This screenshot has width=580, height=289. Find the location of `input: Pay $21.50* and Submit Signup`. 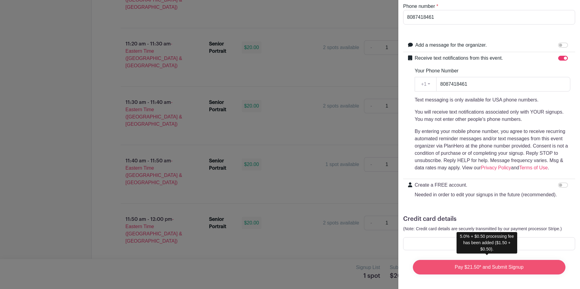

input: Pay $21.50* and Submit Signup is located at coordinates (489, 267).